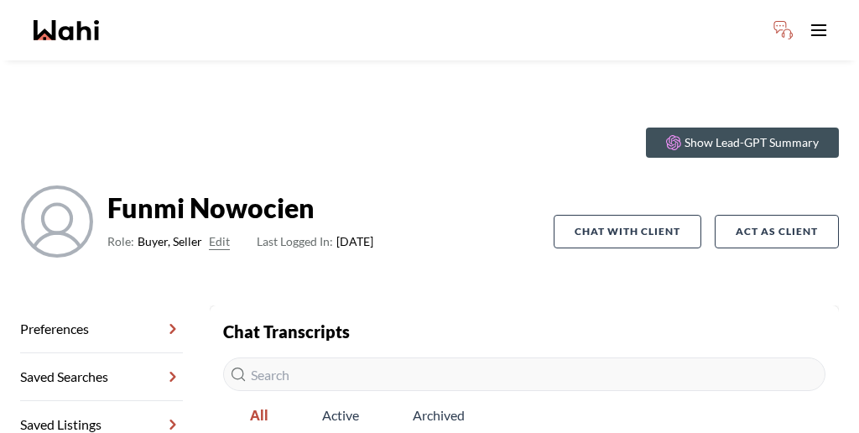 Image resolution: width=859 pixels, height=433 pixels. I want to click on strong: Funmi Nowocien, so click(240, 208).